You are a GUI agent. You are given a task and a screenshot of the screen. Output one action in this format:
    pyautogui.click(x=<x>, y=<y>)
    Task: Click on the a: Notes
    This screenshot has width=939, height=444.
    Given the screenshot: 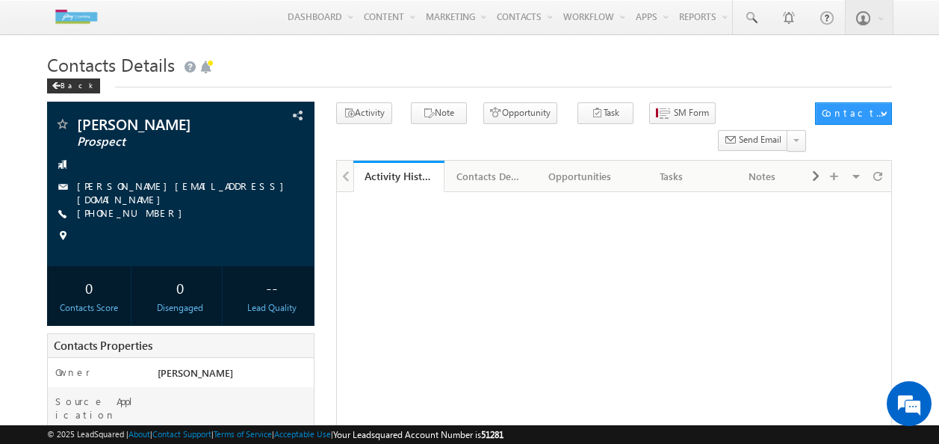 What is the action you would take?
    pyautogui.click(x=763, y=176)
    